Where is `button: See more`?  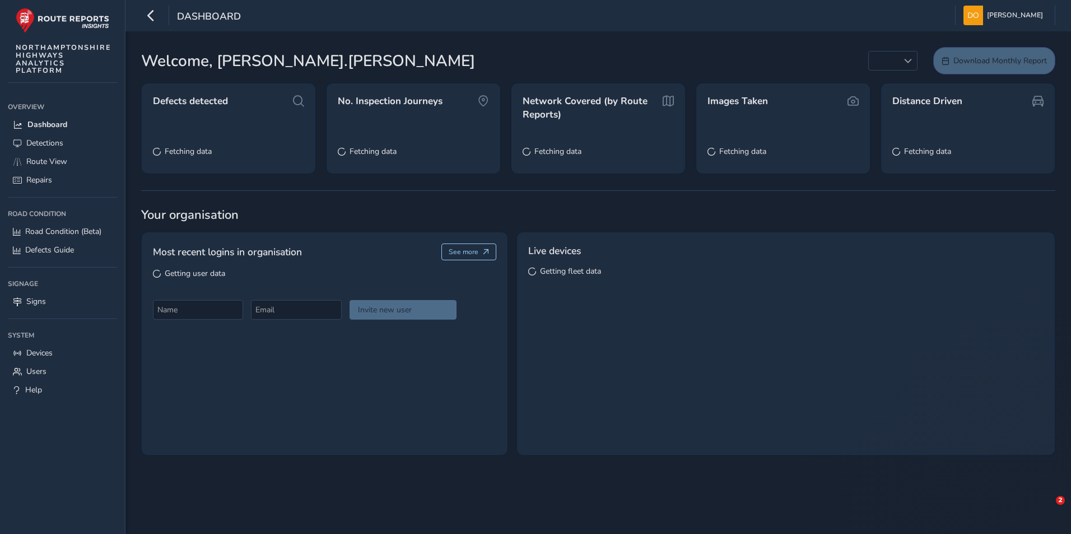 button: See more is located at coordinates (469, 252).